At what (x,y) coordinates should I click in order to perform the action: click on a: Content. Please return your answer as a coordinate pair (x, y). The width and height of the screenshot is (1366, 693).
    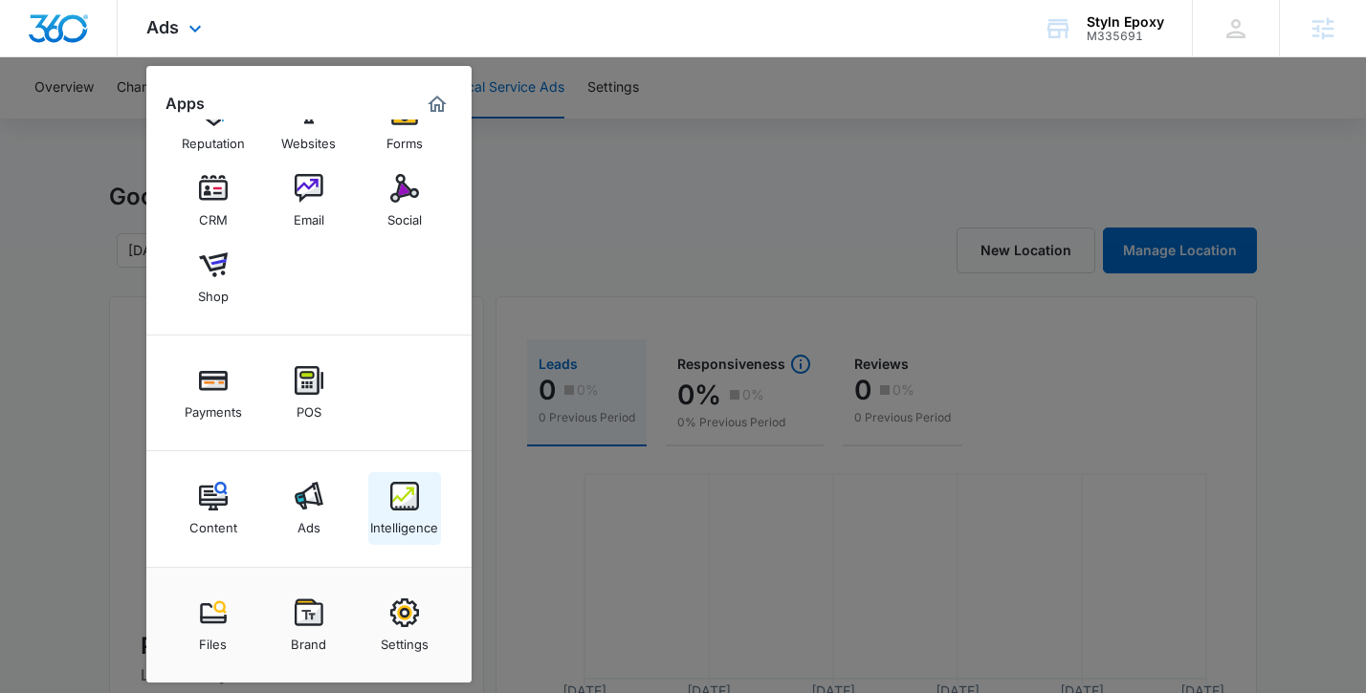
    Looking at the image, I should click on (213, 509).